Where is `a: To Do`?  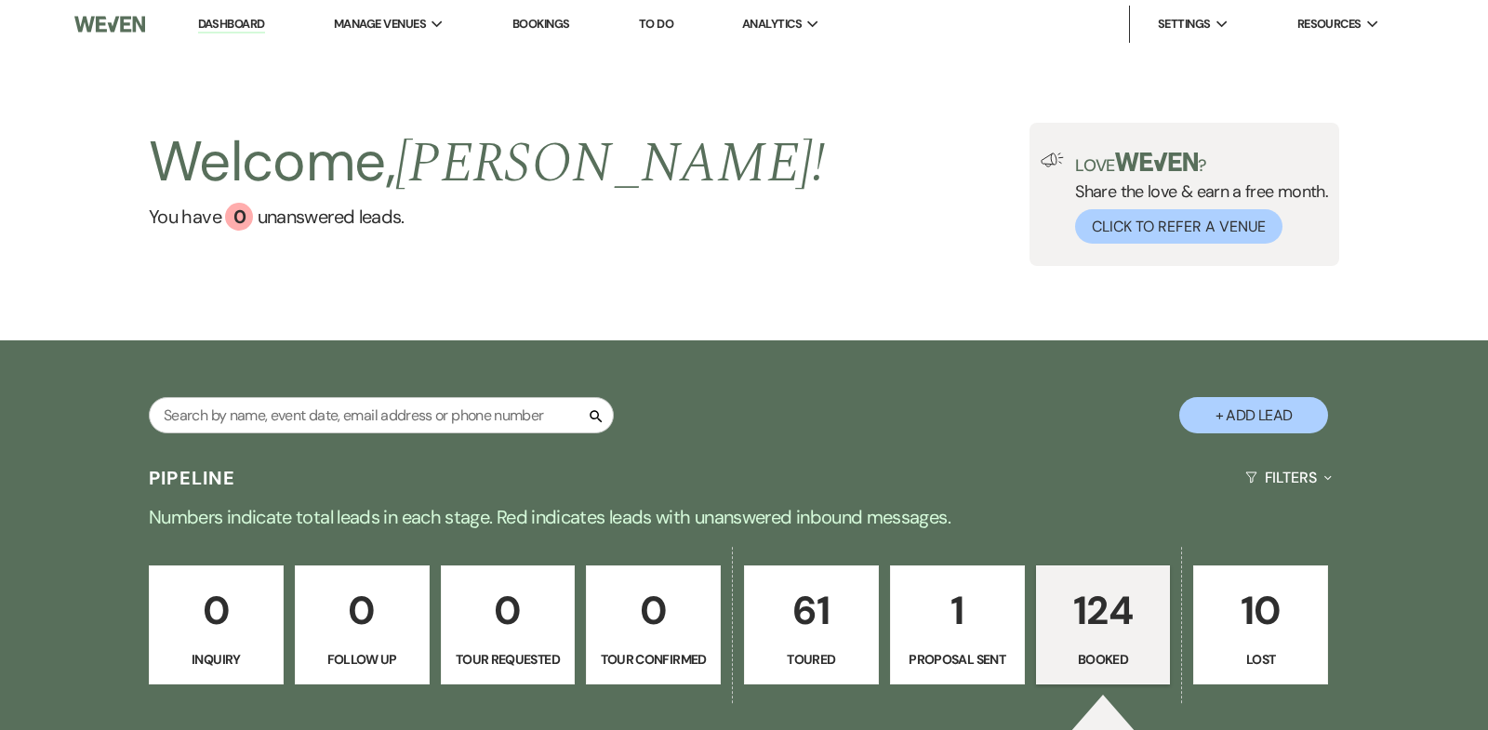
a: To Do is located at coordinates (656, 23).